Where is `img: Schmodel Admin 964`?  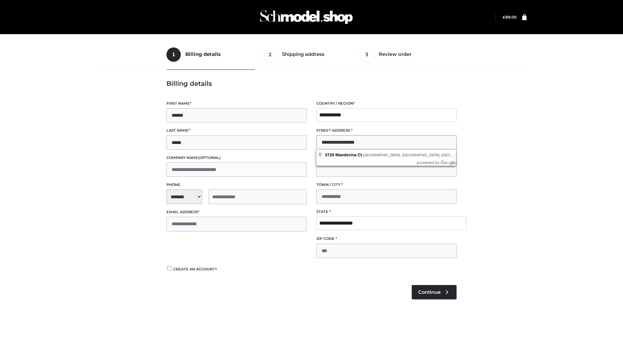
img: Schmodel Admin 964 is located at coordinates (306, 17).